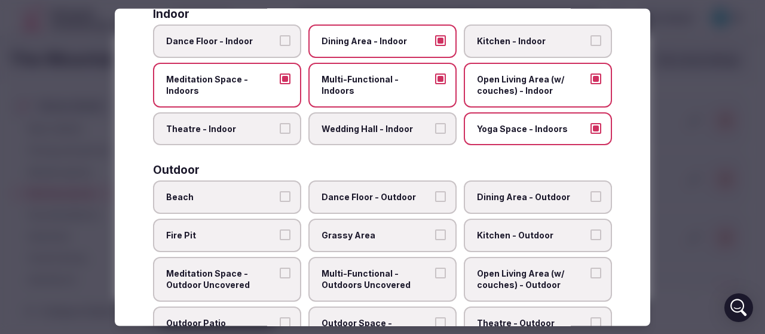 The image size is (765, 334). Describe the element at coordinates (441, 197) in the screenshot. I see `button: Dance Floor - Outdoor` at that location.